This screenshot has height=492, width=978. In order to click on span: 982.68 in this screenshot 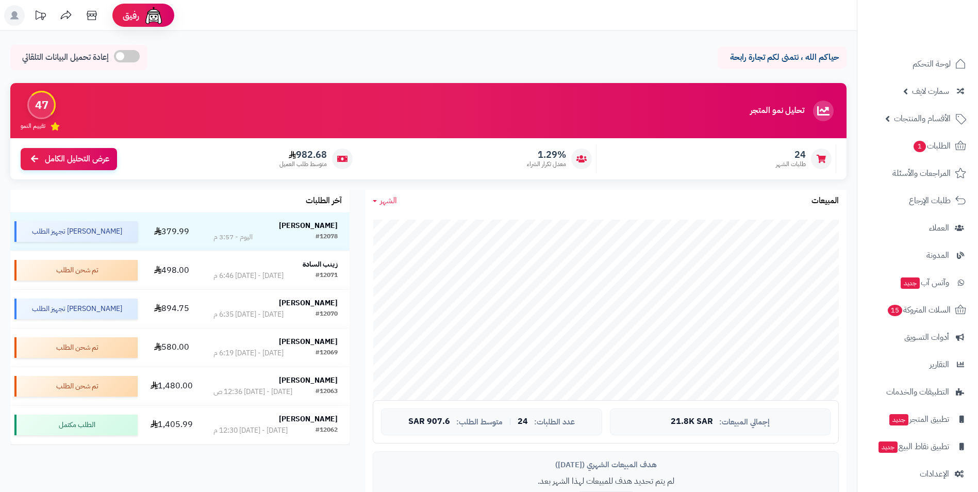, I will do `click(303, 155)`.